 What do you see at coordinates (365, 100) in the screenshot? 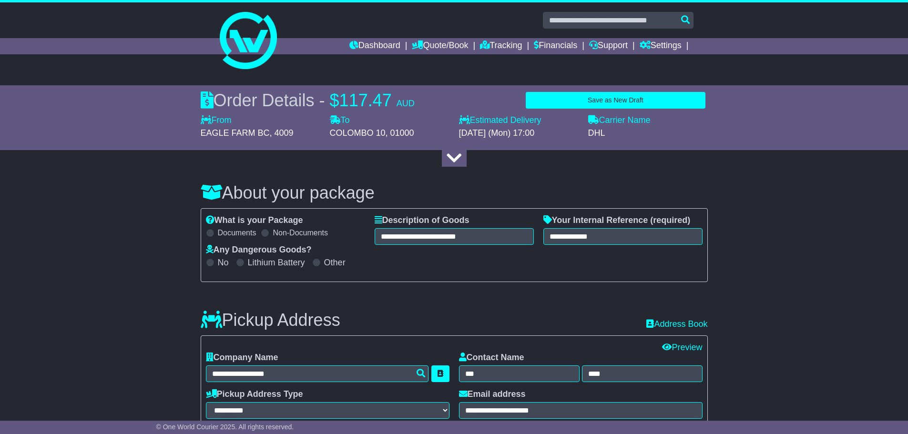
I see `span: 117.47` at bounding box center [365, 100].